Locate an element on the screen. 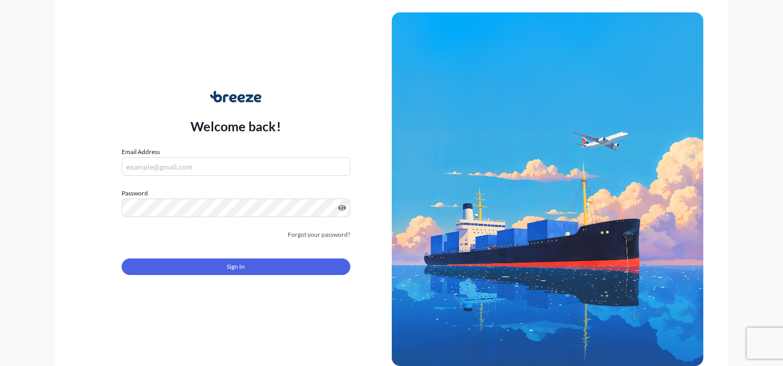 This screenshot has height=366, width=783. a: Forgot your password? is located at coordinates (319, 235).